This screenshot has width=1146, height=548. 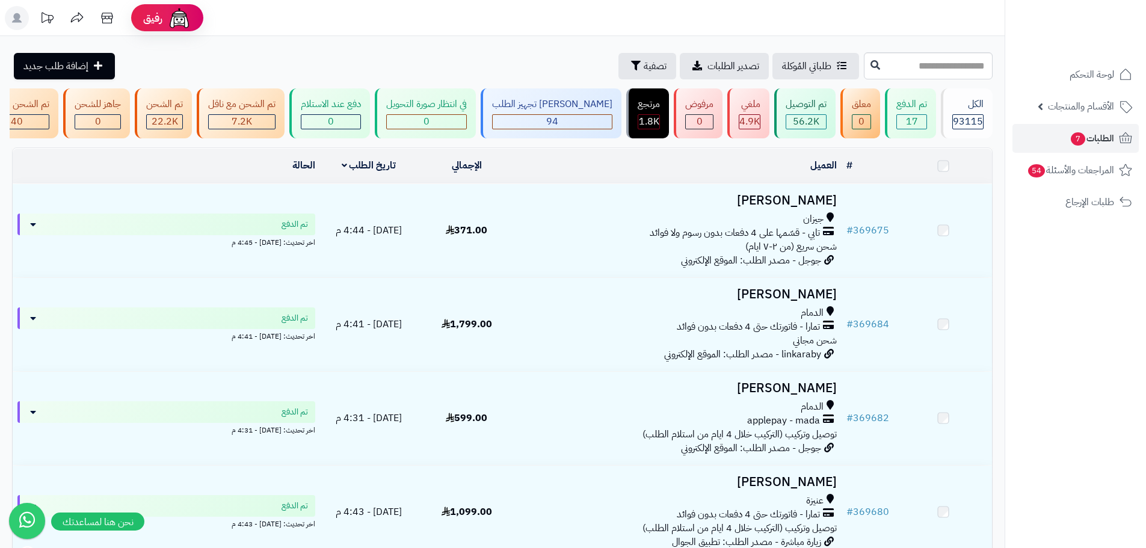 I want to click on a: #369675, so click(x=867, y=230).